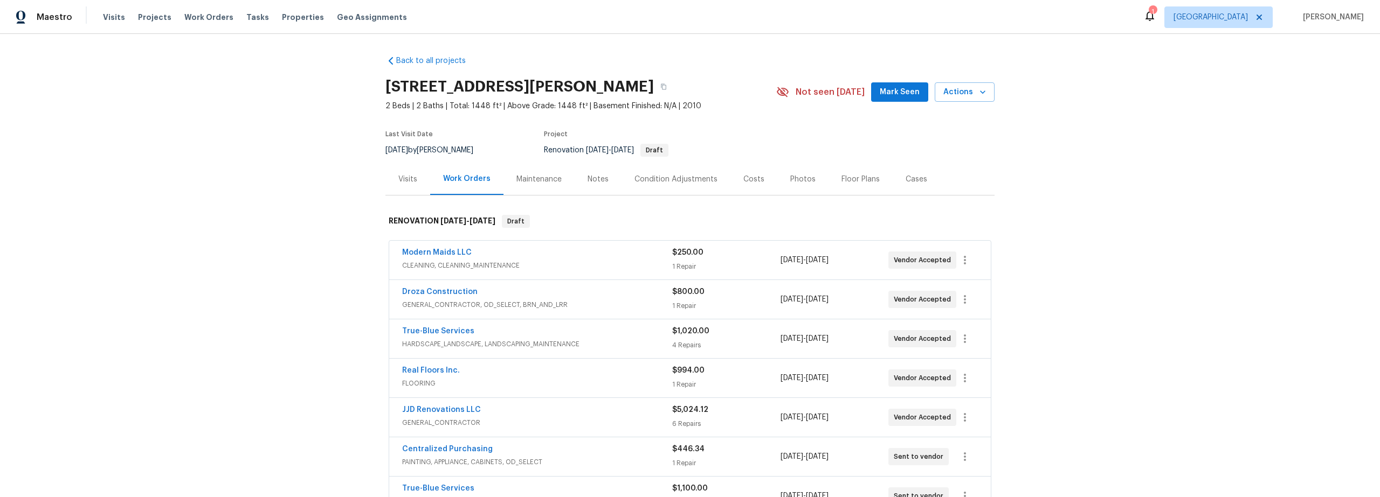 This screenshot has height=497, width=1380. I want to click on span: $250.00, so click(688, 253).